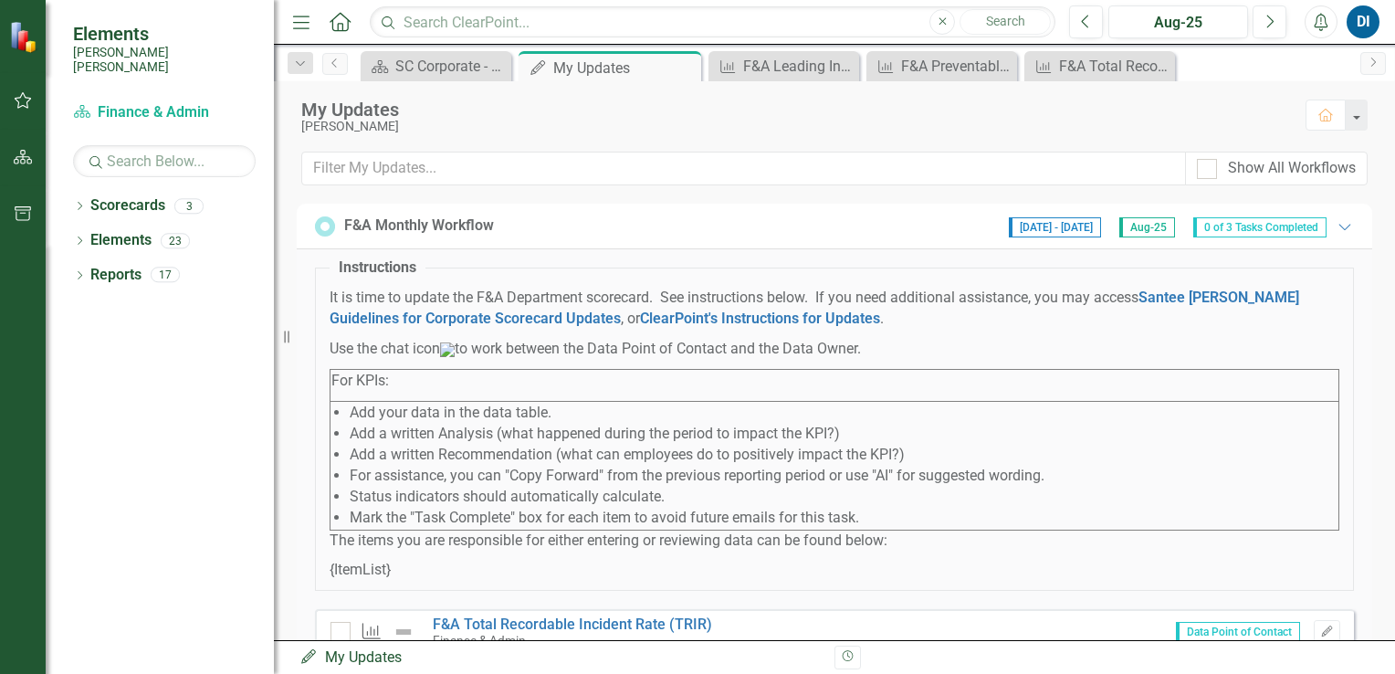 This screenshot has width=1395, height=674. What do you see at coordinates (834, 381) in the screenshot?
I see `p: For KPIs:` at bounding box center [834, 381].